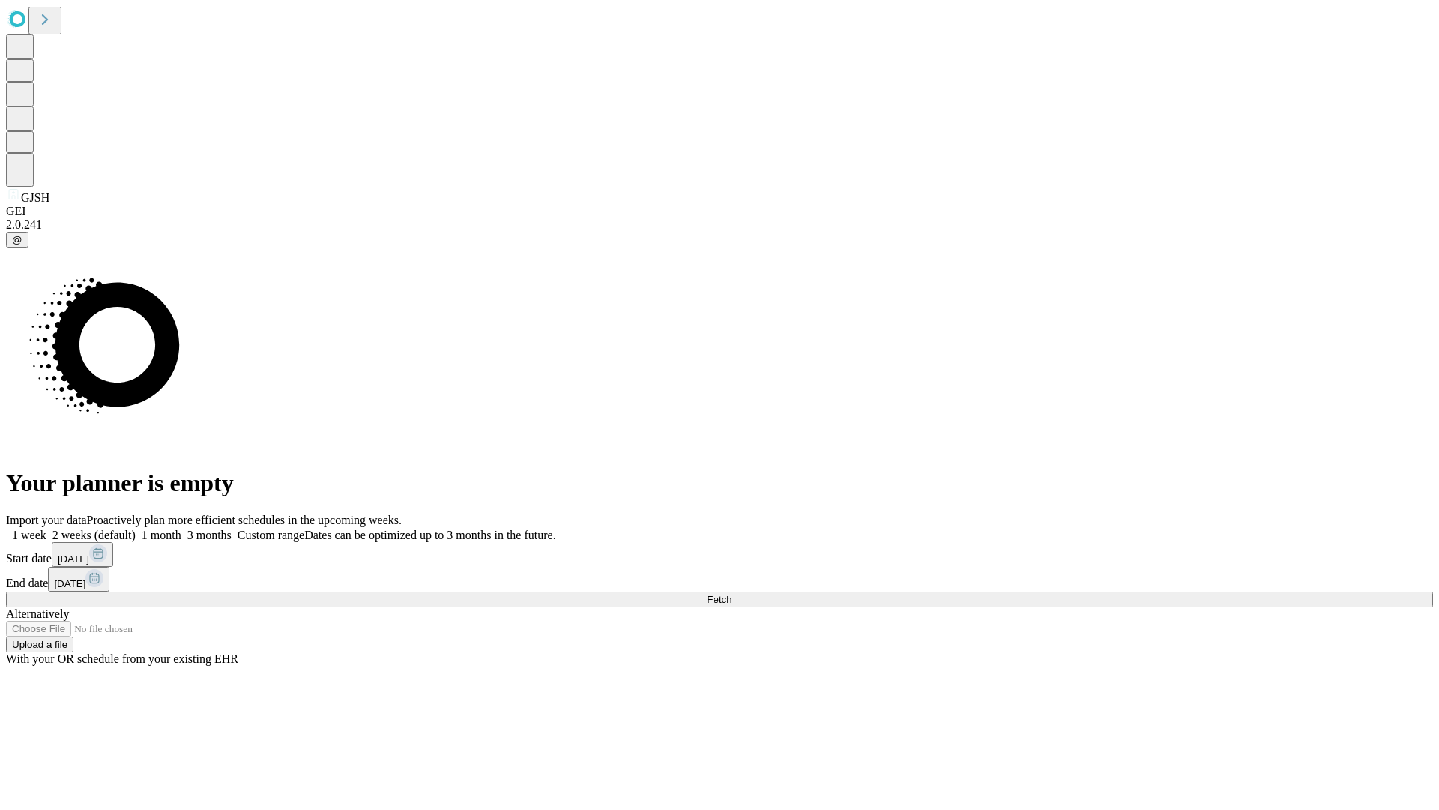 The height and width of the screenshot is (810, 1439). What do you see at coordinates (720, 554) in the screenshot?
I see `div: Start date` at bounding box center [720, 554].